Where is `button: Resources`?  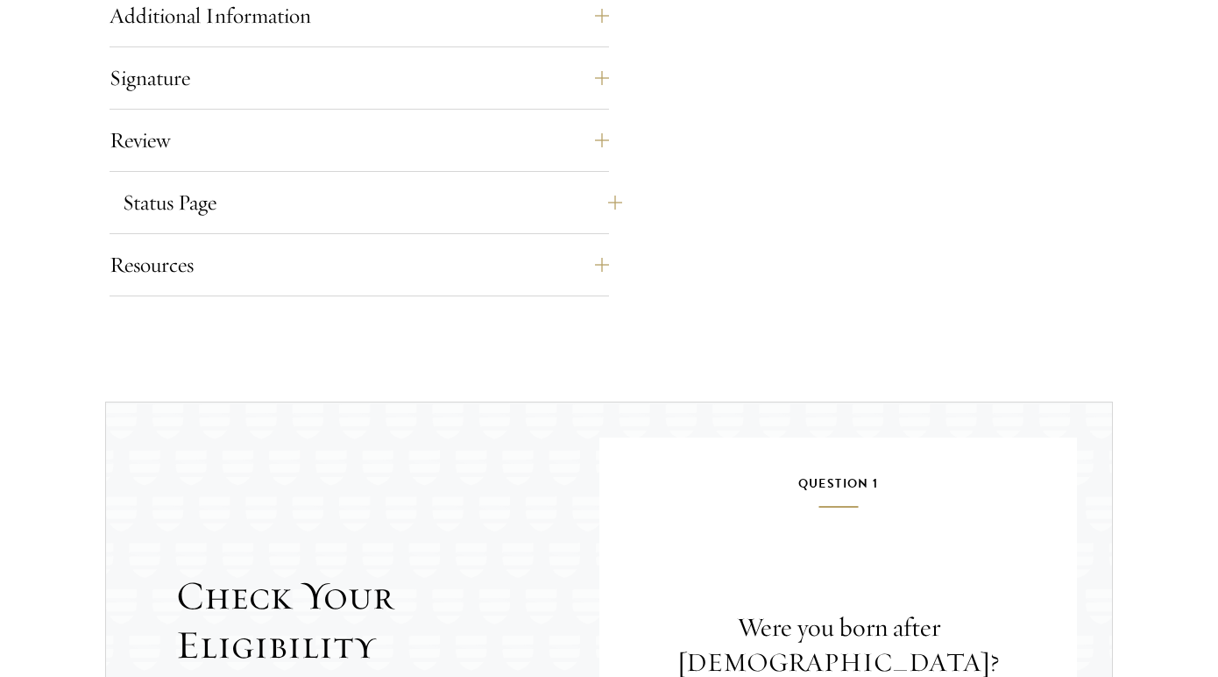
button: Resources is located at coordinates (359, 265).